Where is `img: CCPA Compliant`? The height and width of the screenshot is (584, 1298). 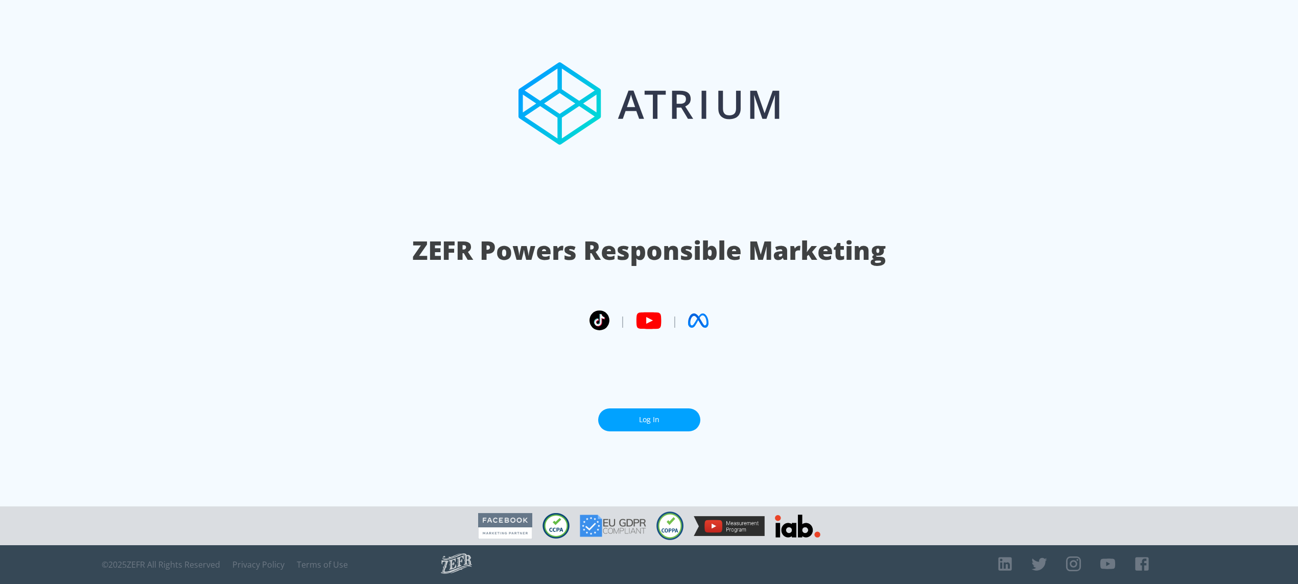 img: CCPA Compliant is located at coordinates (556, 526).